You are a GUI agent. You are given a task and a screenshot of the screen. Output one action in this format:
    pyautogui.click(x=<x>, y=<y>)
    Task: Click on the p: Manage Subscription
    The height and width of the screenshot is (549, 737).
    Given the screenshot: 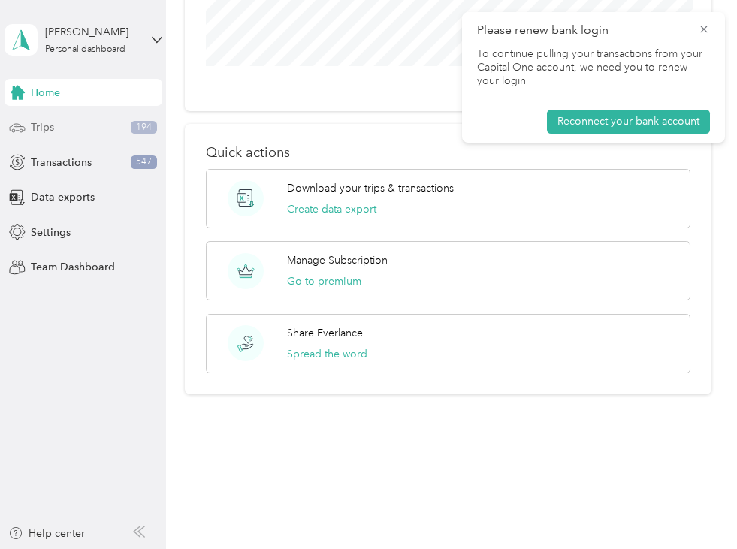 What is the action you would take?
    pyautogui.click(x=337, y=260)
    